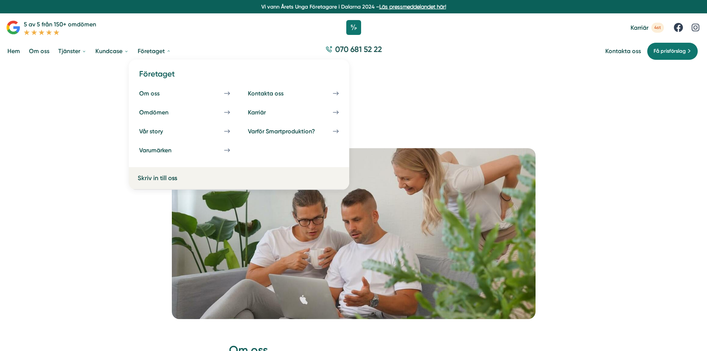  What do you see at coordinates (184, 150) in the screenshot?
I see `a: Varumärken` at bounding box center [184, 150].